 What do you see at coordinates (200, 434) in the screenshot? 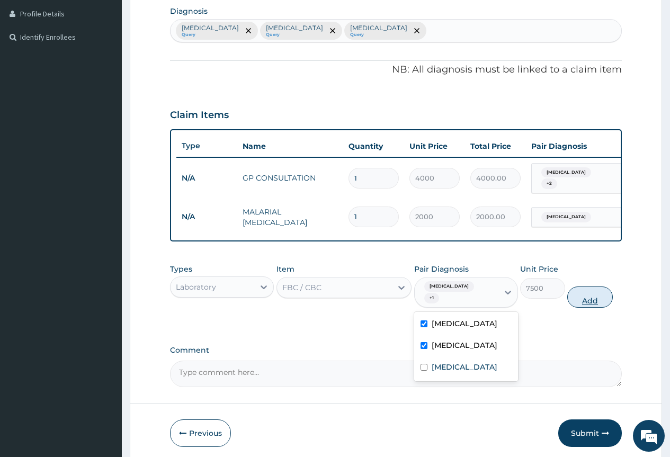
I see `button: Previous` at bounding box center [200, 434].